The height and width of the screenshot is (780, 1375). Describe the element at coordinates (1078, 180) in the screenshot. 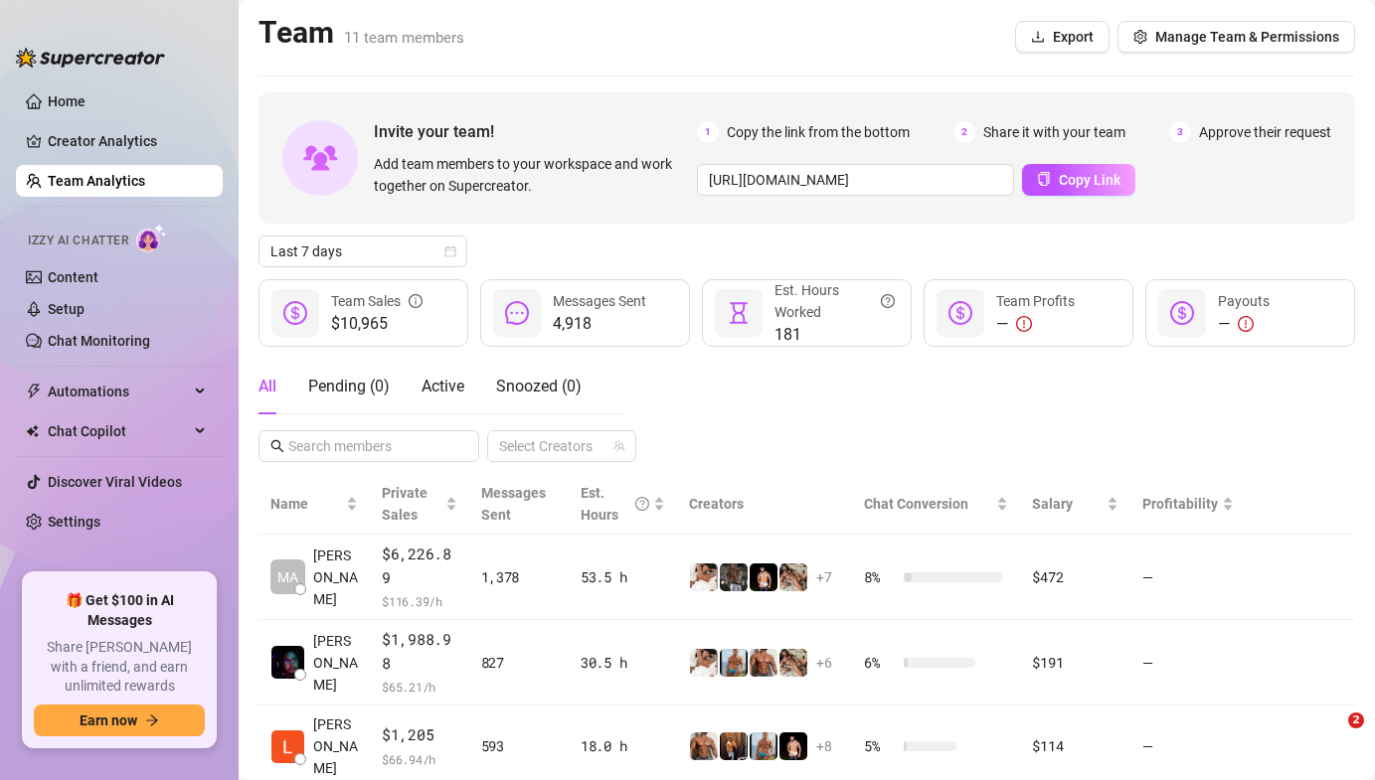

I see `button: Copy Link` at that location.